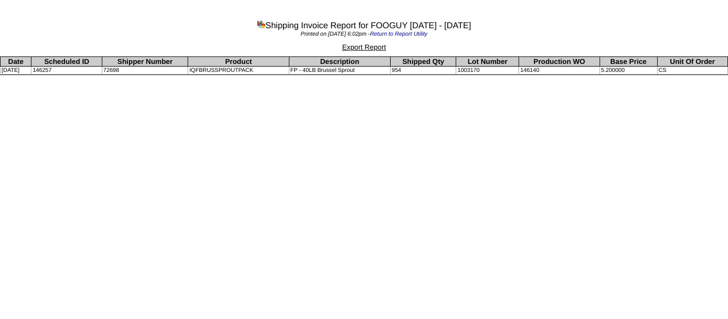 This screenshot has width=728, height=319. I want to click on td: FP - 40LB Brussel Sprout, so click(340, 70).